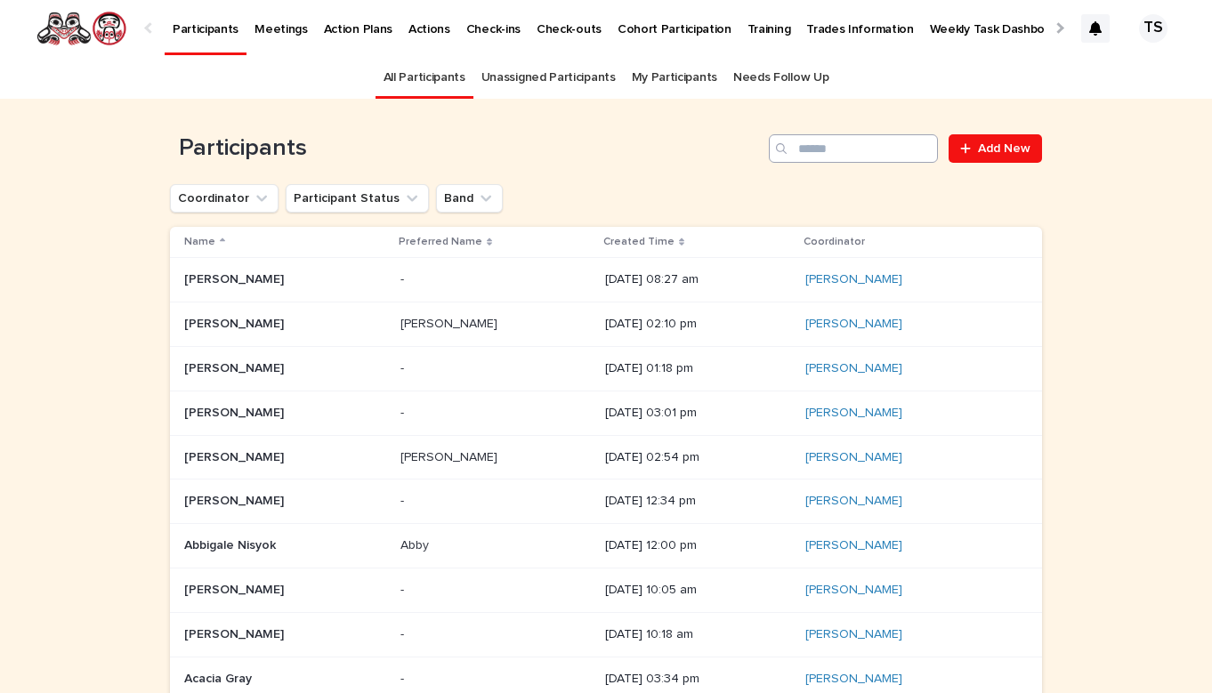 The height and width of the screenshot is (693, 1212). I want to click on button: Coordinator, so click(224, 198).